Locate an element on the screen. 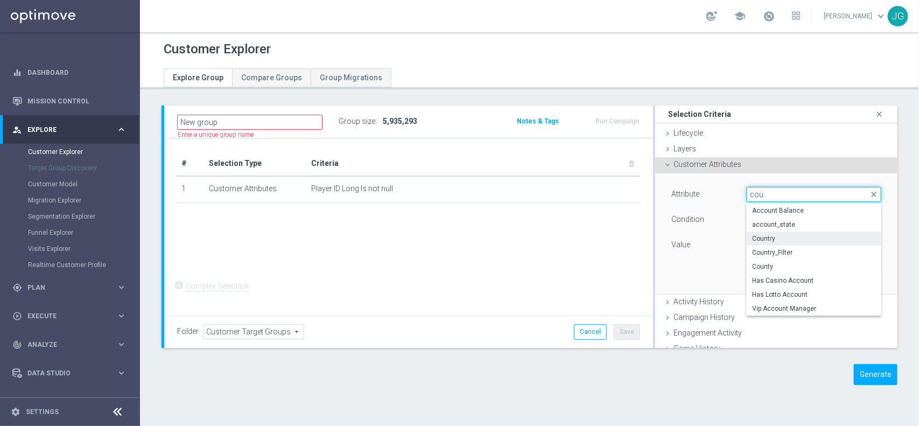  div: Target Group Discovery is located at coordinates (83, 168).